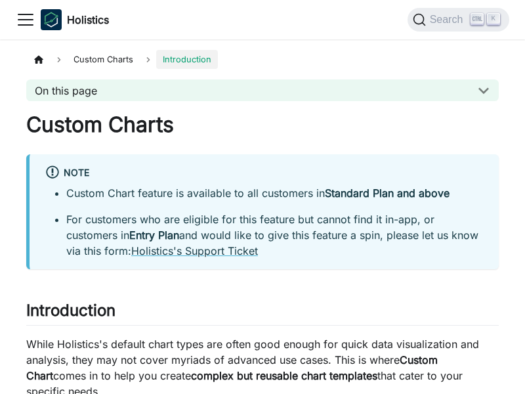 This screenshot has height=394, width=525. What do you see at coordinates (274, 193) in the screenshot?
I see `li: Custom Chart feature is available to all customers in` at bounding box center [274, 193].